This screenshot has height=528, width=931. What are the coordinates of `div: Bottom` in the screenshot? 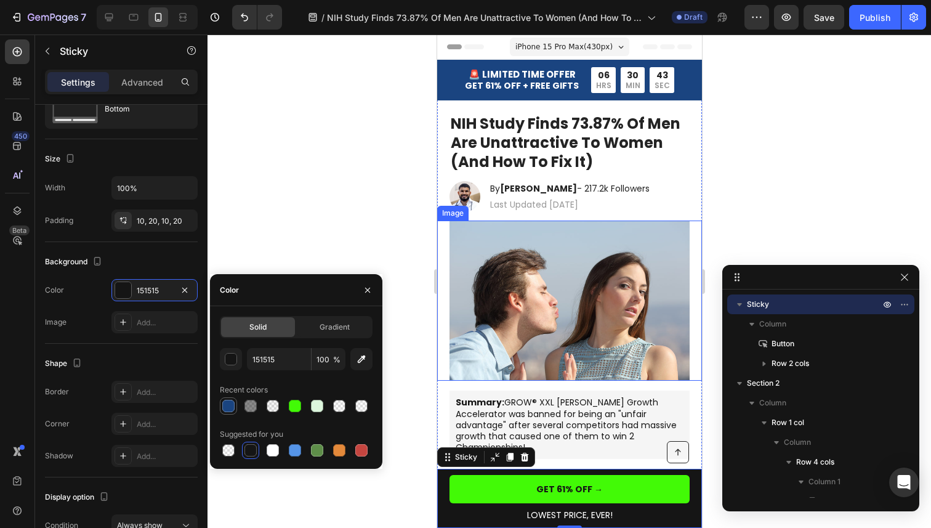 It's located at (142, 109).